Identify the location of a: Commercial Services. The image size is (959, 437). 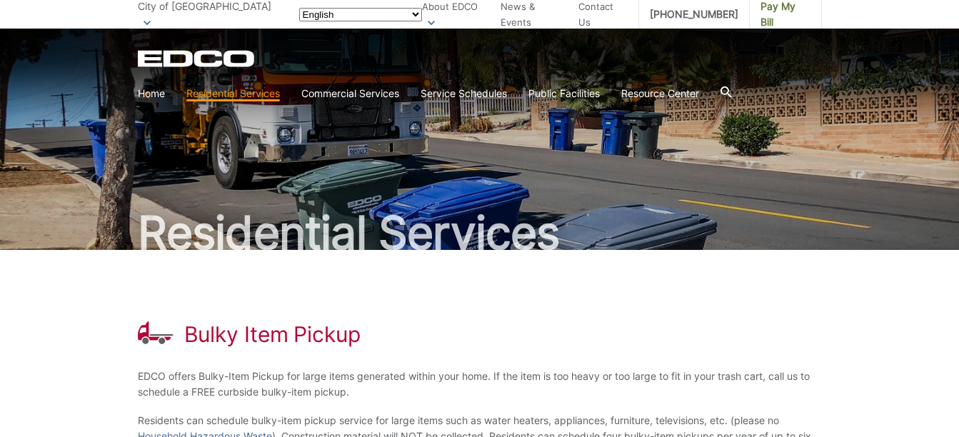
(350, 94).